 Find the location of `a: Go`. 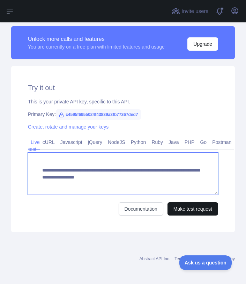

a: Go is located at coordinates (203, 142).